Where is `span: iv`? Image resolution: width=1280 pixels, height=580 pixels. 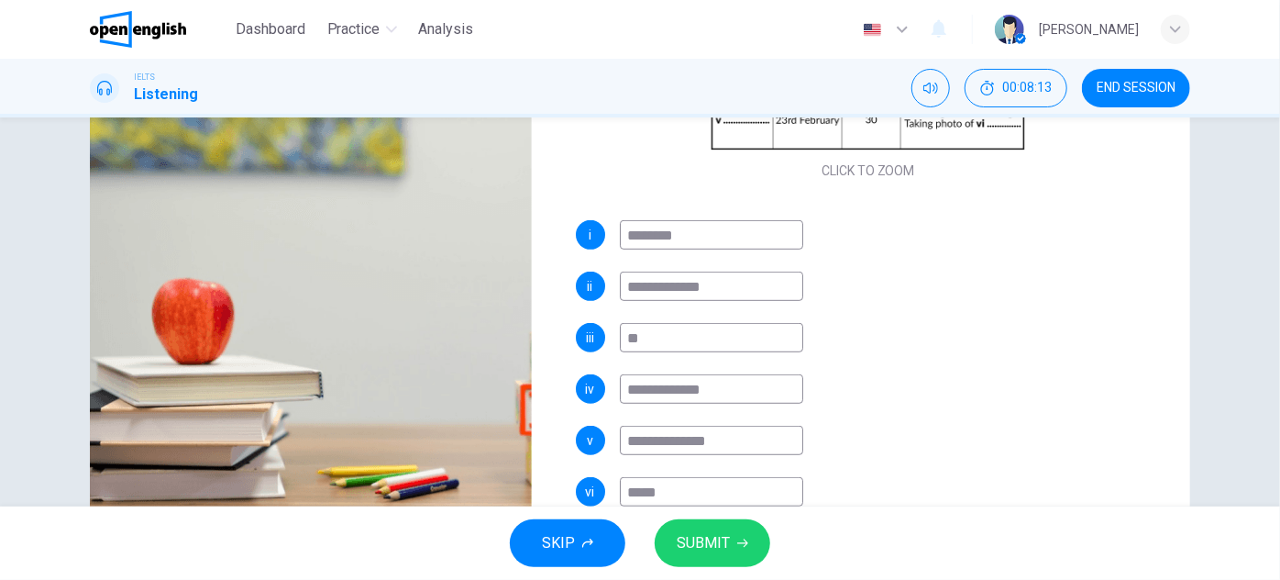 span: iv is located at coordinates (591, 389).